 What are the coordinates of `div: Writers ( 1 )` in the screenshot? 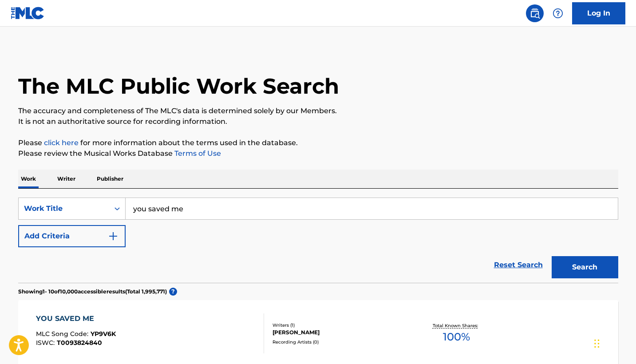 It's located at (340, 325).